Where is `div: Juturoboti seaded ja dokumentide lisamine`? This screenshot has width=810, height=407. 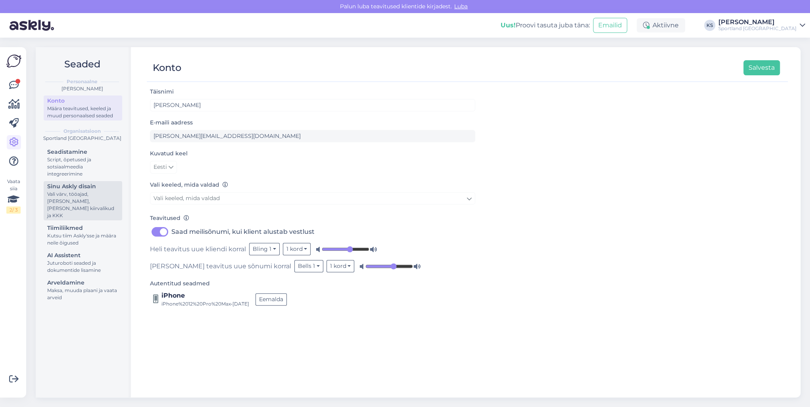
div: Juturoboti seaded ja dokumentide lisamine is located at coordinates (83, 267).